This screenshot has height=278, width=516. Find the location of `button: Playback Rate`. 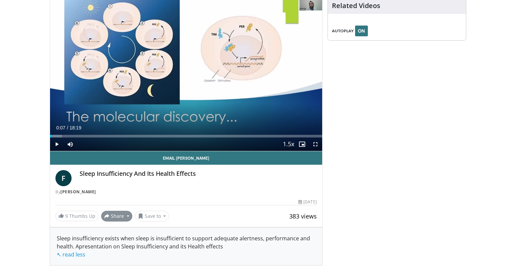

button: Playback Rate is located at coordinates (289, 144).